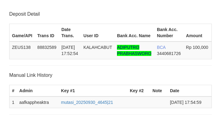  I want to click on th: Bank Acc. Number, so click(169, 33).